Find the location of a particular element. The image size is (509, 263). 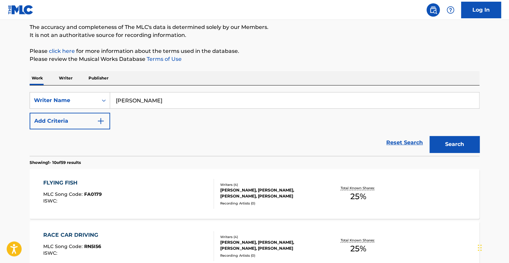

p: The accuracy and completeness of The MLC's data is determined solely by our Members. is located at coordinates (255, 27).